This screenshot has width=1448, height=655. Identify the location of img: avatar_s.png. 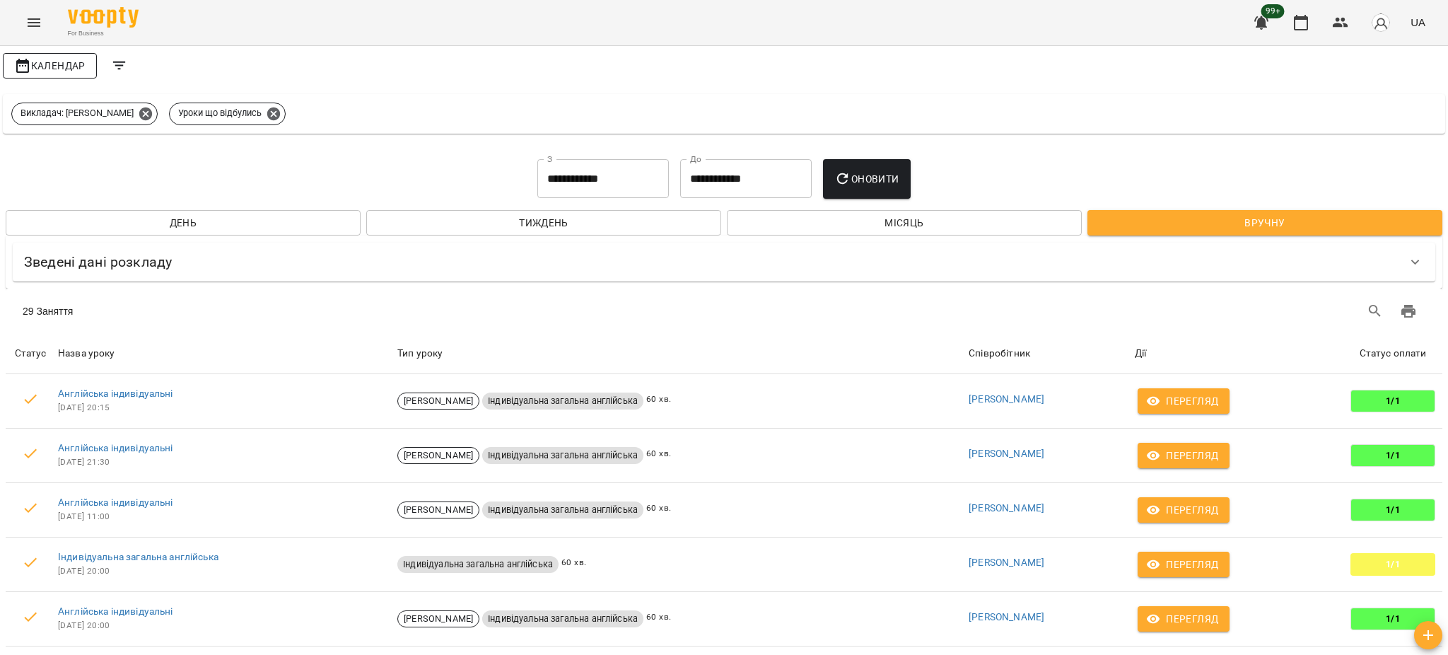
(1381, 23).